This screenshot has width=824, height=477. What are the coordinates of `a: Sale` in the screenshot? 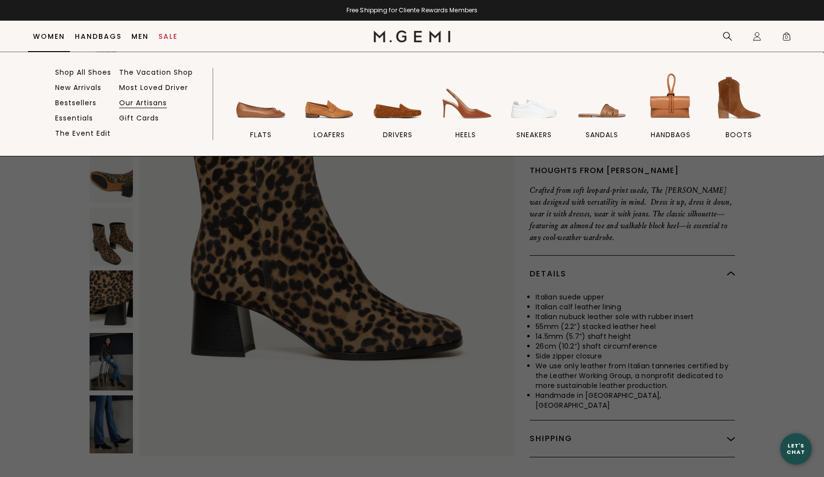 It's located at (168, 36).